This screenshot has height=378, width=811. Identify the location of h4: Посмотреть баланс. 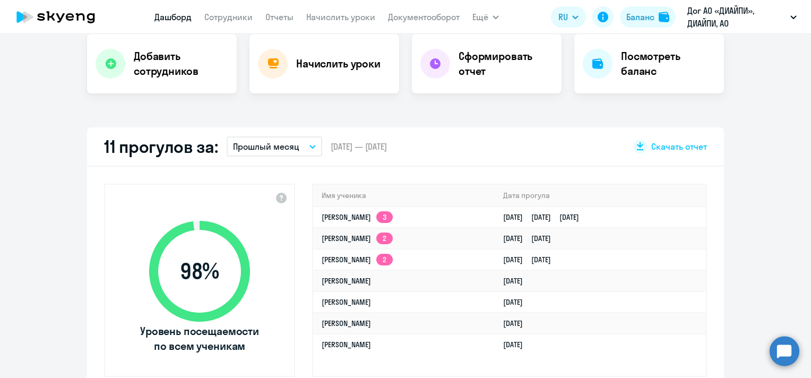
(668, 64).